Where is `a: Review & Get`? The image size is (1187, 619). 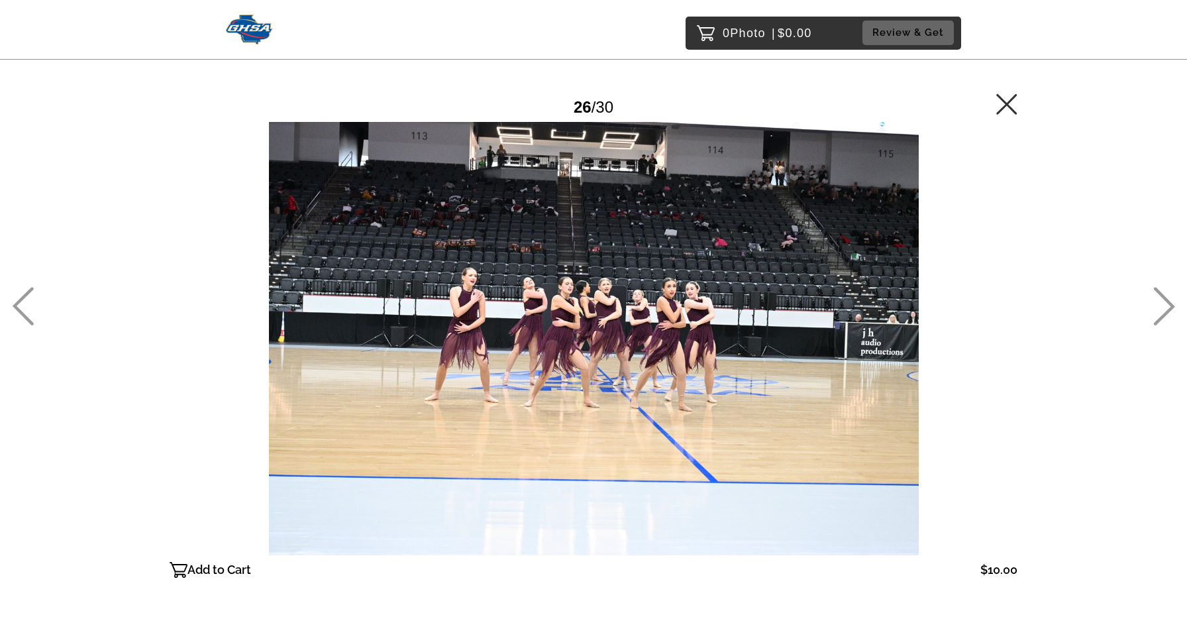 a: Review & Get is located at coordinates (910, 32).